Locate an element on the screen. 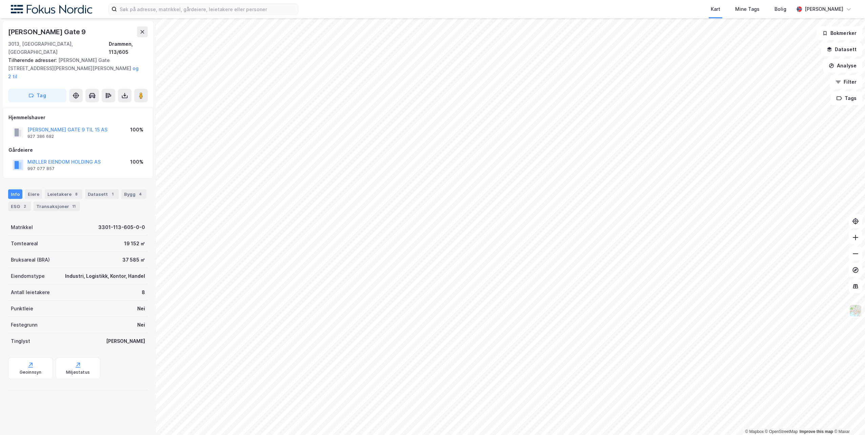 This screenshot has height=435, width=865. img: fokus-nordic-logo.8a93422641609758e4ac.png is located at coordinates (52, 9).